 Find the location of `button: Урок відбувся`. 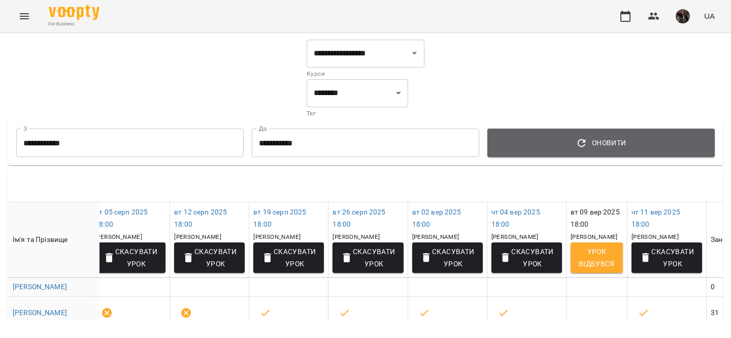

button: Урок відбувся is located at coordinates (597, 258).